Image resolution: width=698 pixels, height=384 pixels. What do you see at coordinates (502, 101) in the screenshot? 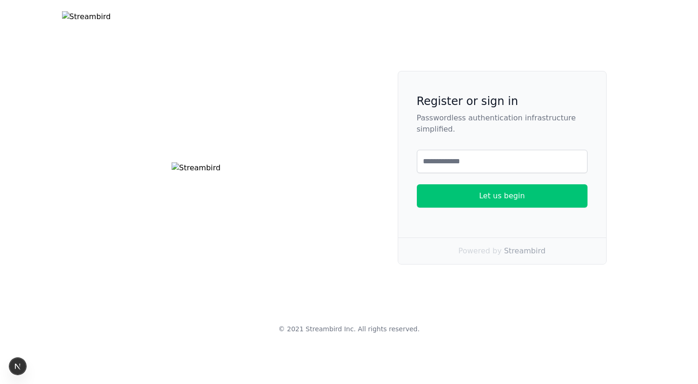
I see `h2: Register or sign in` at bounding box center [502, 101].